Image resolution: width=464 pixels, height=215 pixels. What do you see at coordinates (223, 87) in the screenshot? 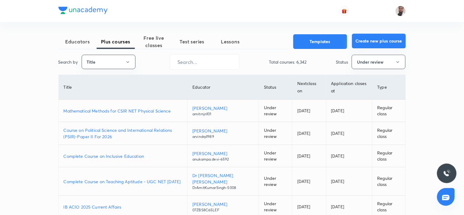
I see `th: Educator` at bounding box center [223, 87].